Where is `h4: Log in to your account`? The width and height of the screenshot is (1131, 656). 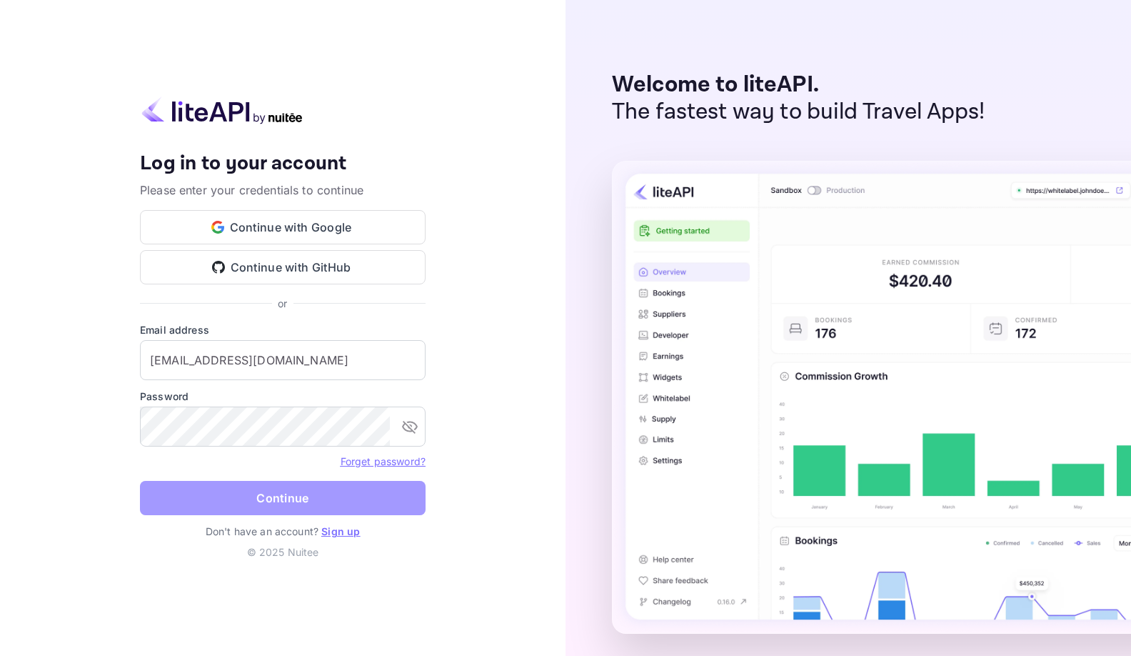
h4: Log in to your account is located at coordinates (283, 164).